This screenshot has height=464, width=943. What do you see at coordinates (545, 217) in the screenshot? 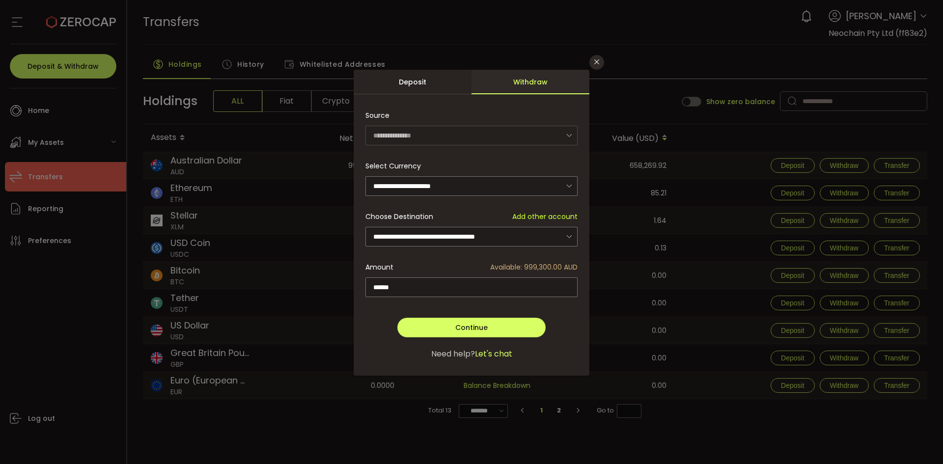
I see `span: Add other account` at bounding box center [545, 217].